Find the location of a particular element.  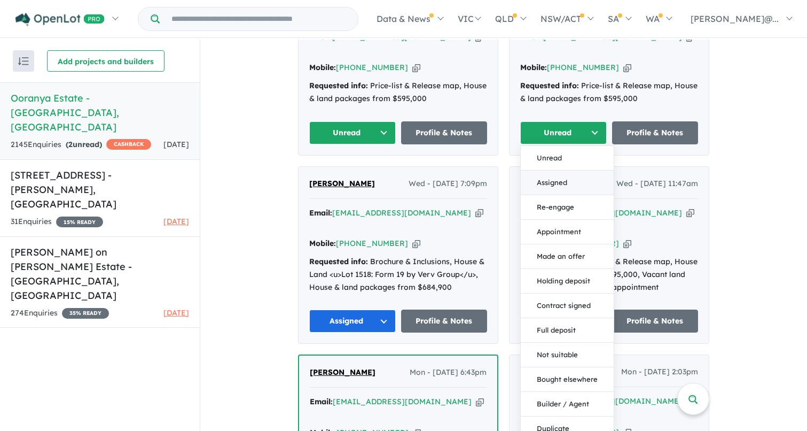

button: Made an offer is located at coordinates (568, 257).